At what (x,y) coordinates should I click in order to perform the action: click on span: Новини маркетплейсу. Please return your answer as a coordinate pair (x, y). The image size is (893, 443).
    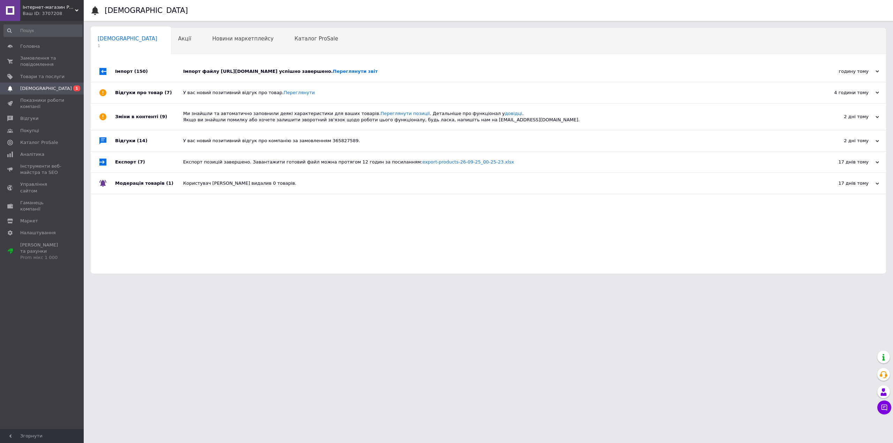
    Looking at the image, I should click on (243, 39).